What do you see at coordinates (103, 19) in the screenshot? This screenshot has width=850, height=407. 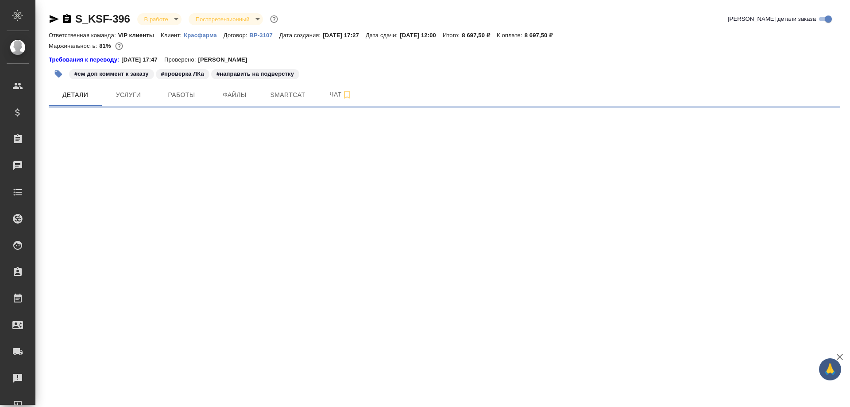 I see `a: S_KSF-396` at bounding box center [103, 19].